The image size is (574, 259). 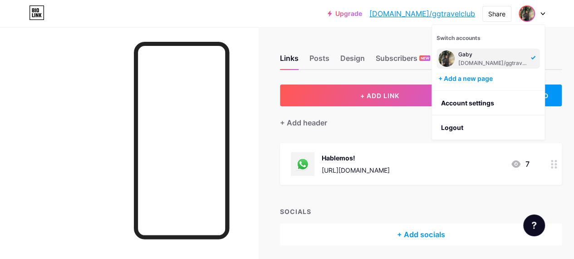 What do you see at coordinates (421, 211) in the screenshot?
I see `div: SOCIALS` at bounding box center [421, 211].